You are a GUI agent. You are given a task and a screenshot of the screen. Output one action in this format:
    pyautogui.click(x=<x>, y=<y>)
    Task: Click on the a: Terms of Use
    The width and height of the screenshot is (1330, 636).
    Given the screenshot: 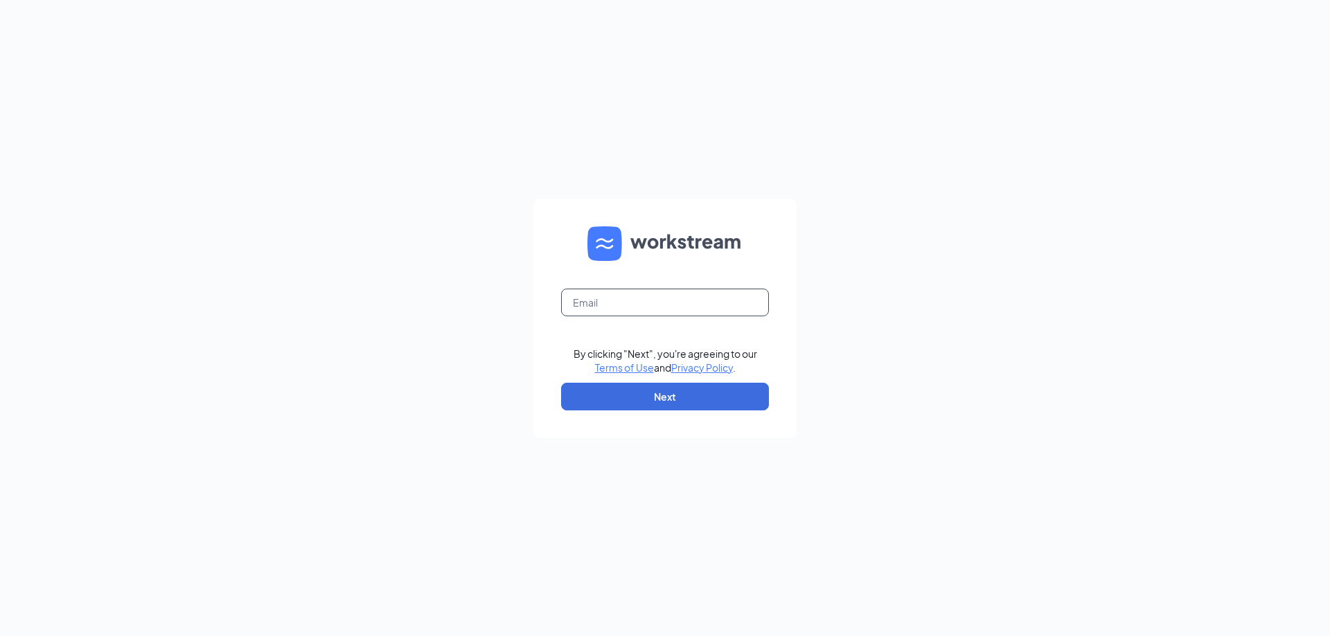 What is the action you would take?
    pyautogui.click(x=624, y=368)
    